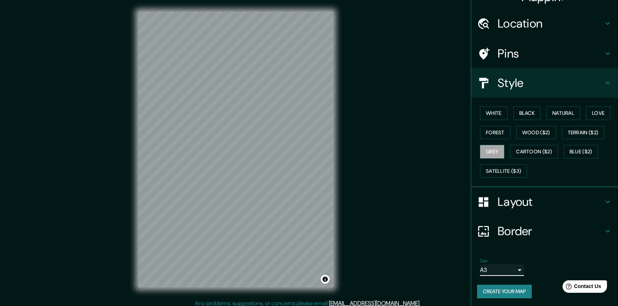 The image size is (618, 306). I want to click on button: Natural, so click(563, 113).